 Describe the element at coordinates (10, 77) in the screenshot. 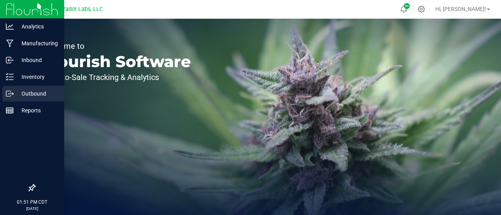

I see `inline-svg: Inventory` at that location.